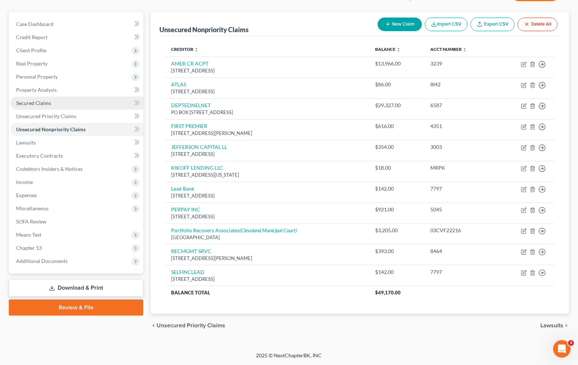  Describe the element at coordinates (397, 84) in the screenshot. I see `div: $86.00` at that location.